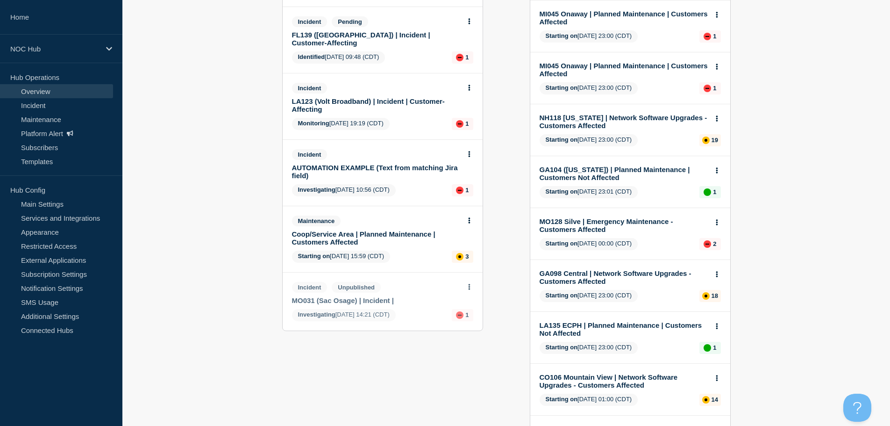 This screenshot has width=890, height=426. I want to click on p: 19, so click(715, 140).